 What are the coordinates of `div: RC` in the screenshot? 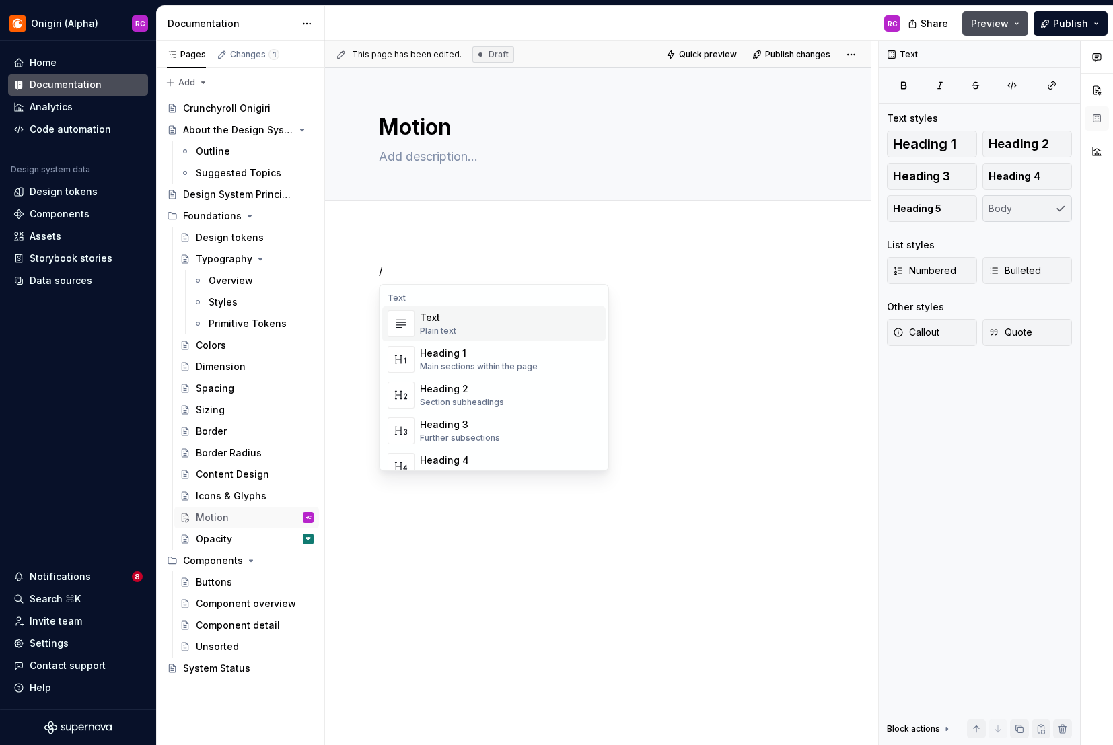 It's located at (140, 24).